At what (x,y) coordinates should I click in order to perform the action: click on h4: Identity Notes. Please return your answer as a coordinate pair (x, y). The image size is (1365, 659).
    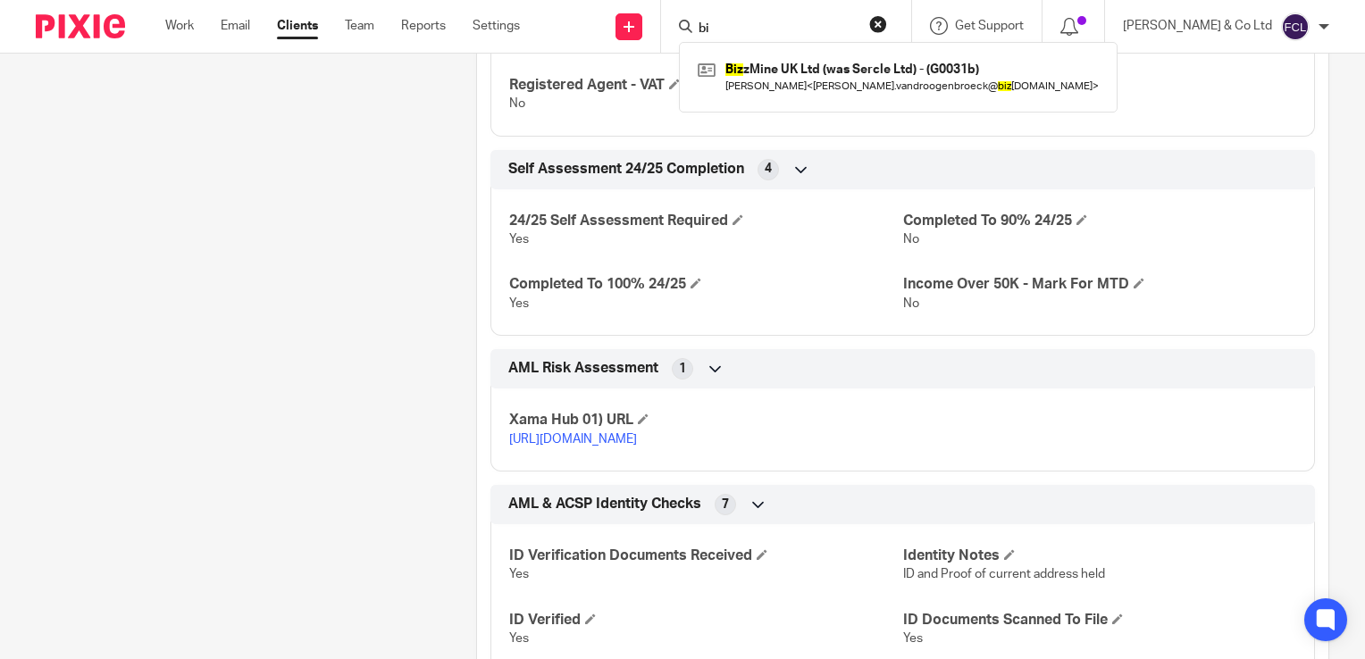
    Looking at the image, I should click on (1100, 556).